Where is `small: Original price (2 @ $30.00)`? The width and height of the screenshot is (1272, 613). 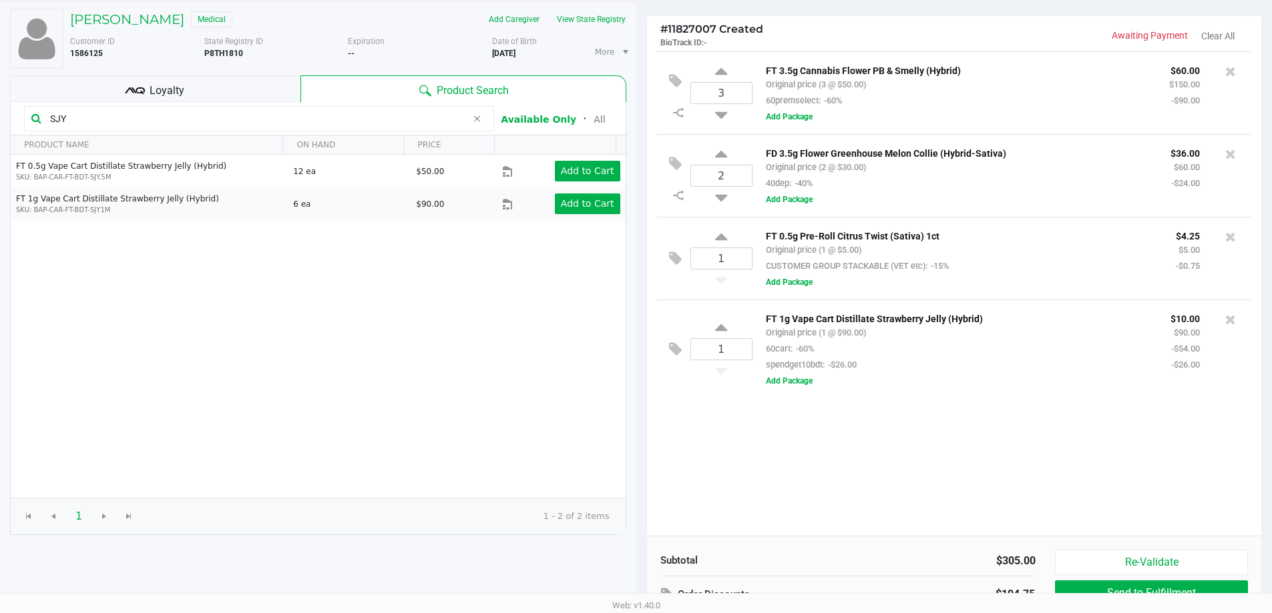
small: Original price (2 @ $30.00) is located at coordinates (816, 167).